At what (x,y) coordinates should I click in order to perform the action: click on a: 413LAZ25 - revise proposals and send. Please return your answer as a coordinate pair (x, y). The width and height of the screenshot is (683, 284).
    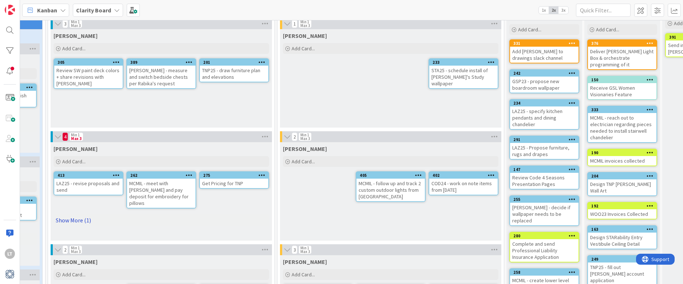
    Looking at the image, I should click on (89, 183).